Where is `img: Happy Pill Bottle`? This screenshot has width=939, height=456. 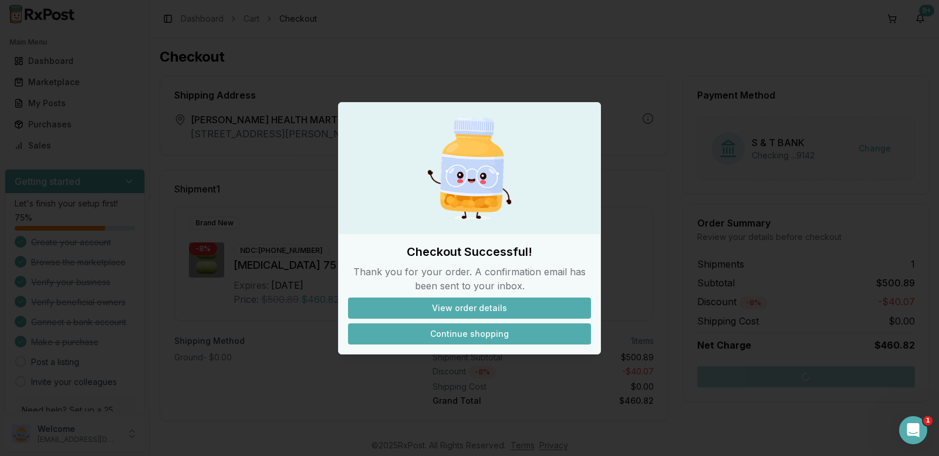
img: Happy Pill Bottle is located at coordinates (470, 168).